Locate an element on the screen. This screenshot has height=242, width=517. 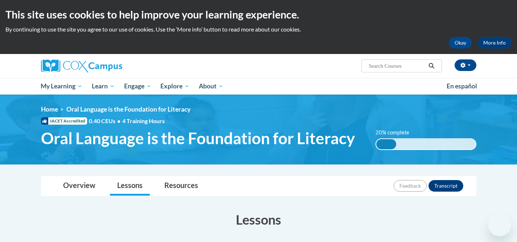
span: About is located at coordinates (211, 86).